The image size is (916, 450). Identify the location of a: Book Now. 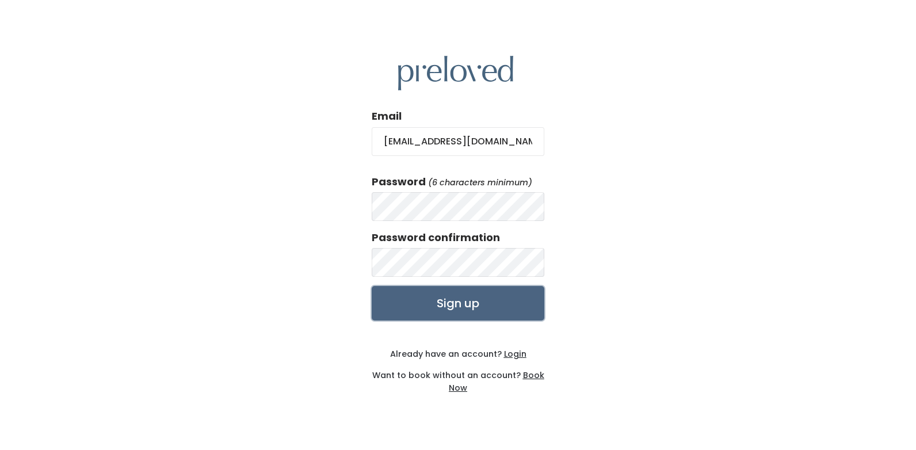
(496, 381).